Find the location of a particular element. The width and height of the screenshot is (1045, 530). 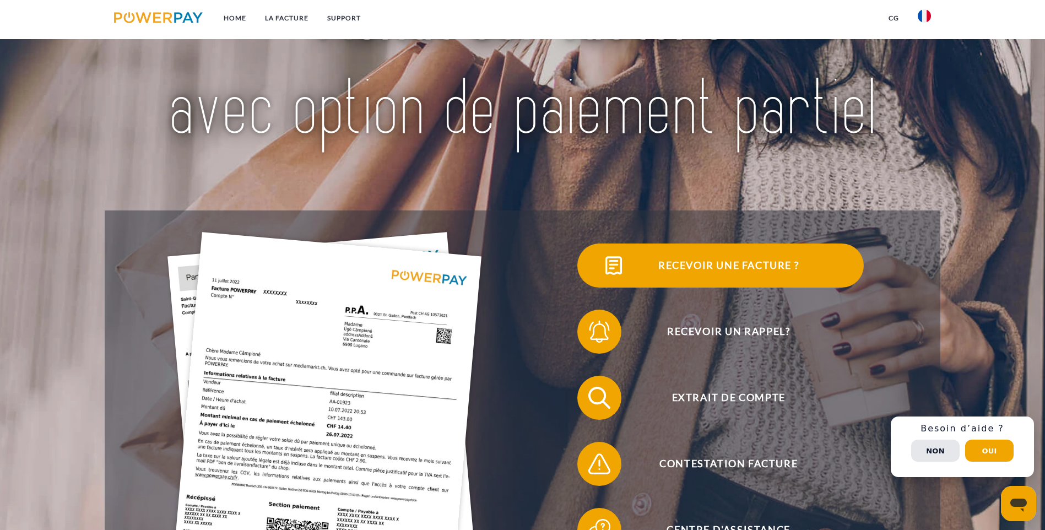

button: Recevoir un rappel? is located at coordinates (720, 331).